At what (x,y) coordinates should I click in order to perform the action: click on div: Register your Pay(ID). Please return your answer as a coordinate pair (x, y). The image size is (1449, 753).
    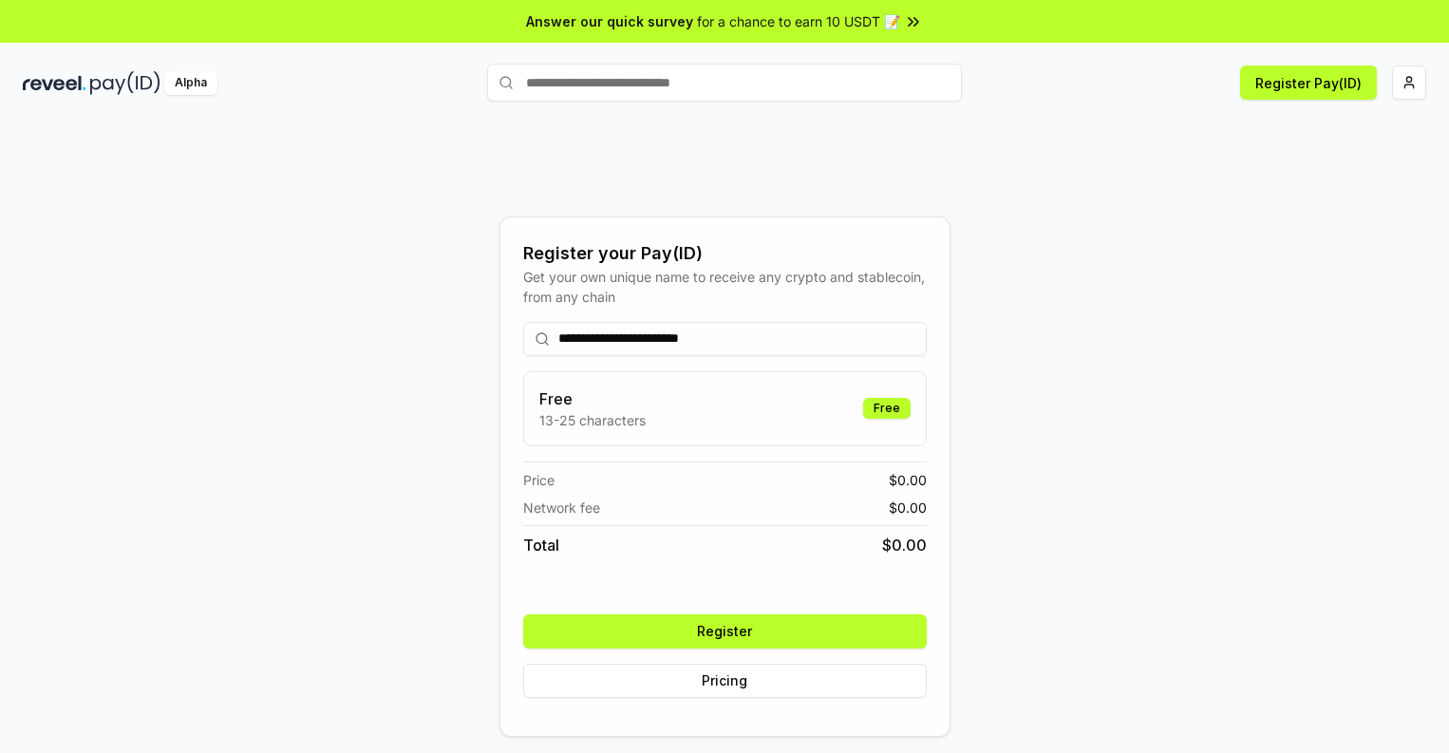
    Looking at the image, I should click on (725, 254).